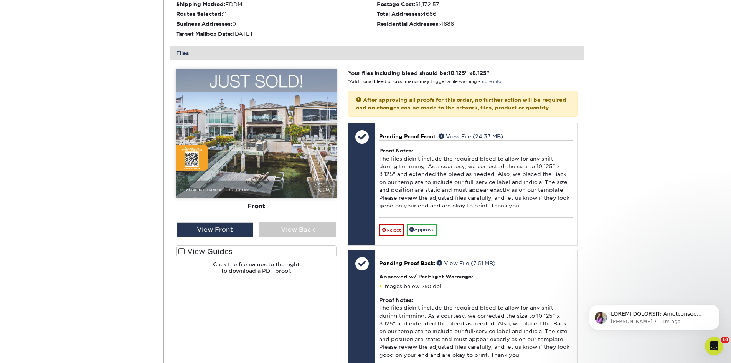  I want to click on a: View File (24.33 MB), so click(471, 136).